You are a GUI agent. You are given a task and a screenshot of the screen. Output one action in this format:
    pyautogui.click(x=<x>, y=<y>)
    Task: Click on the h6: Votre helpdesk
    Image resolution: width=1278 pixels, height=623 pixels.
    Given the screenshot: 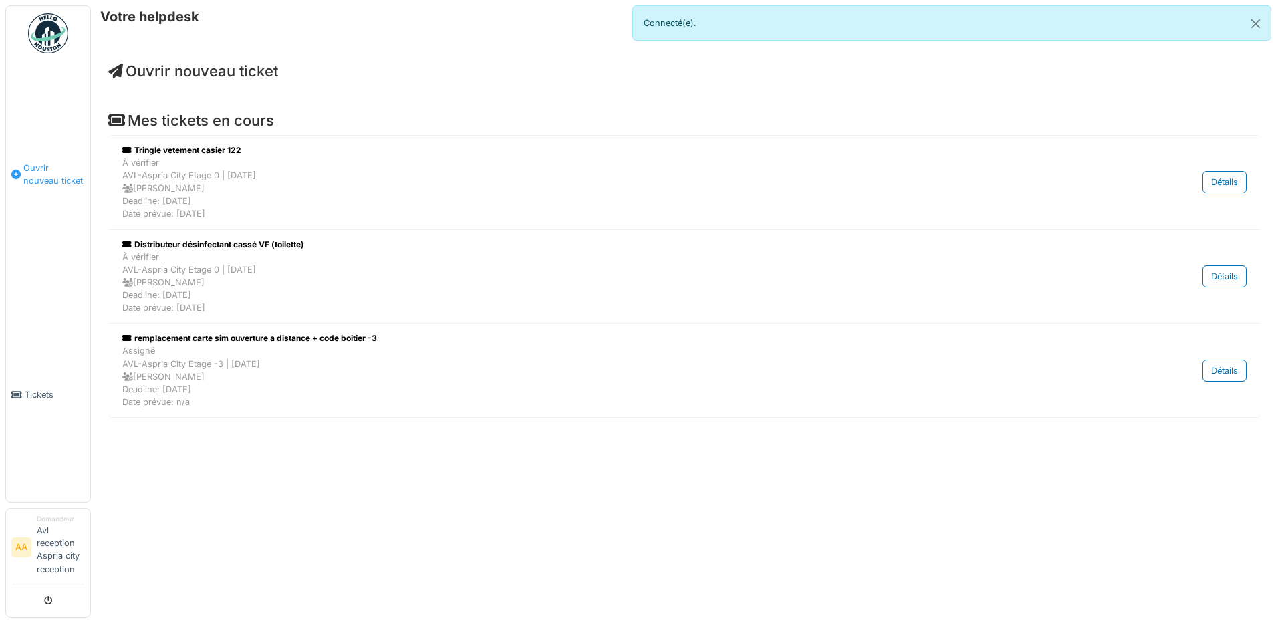 What is the action you would take?
    pyautogui.click(x=150, y=17)
    